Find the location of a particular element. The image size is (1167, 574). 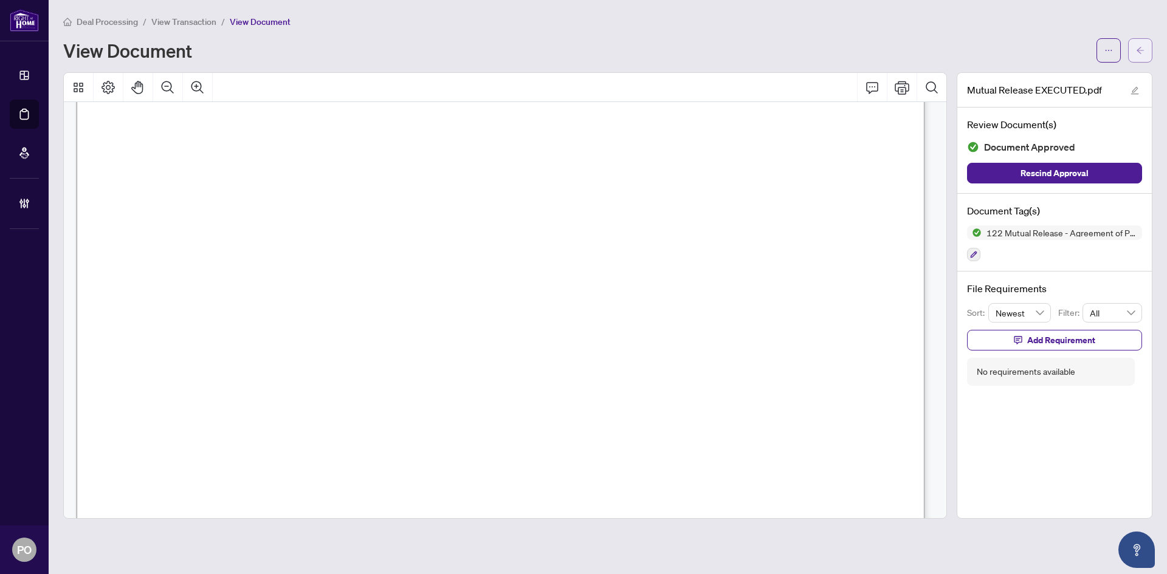

span: arrow-left is located at coordinates (1140, 50).